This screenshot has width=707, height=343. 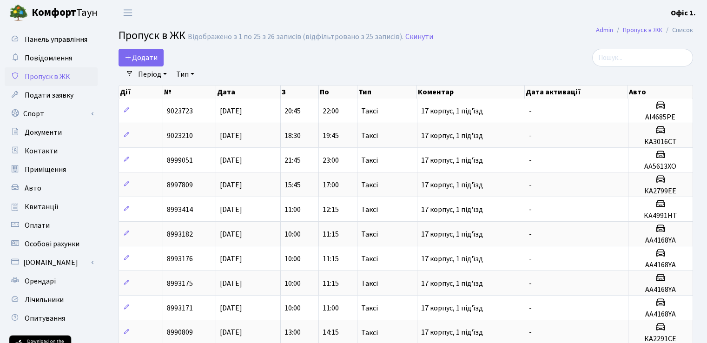 I want to click on span: Додати, so click(x=141, y=58).